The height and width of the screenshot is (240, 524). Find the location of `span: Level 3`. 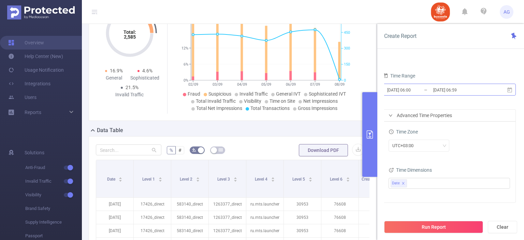

span: Level 3 is located at coordinates (224, 179).